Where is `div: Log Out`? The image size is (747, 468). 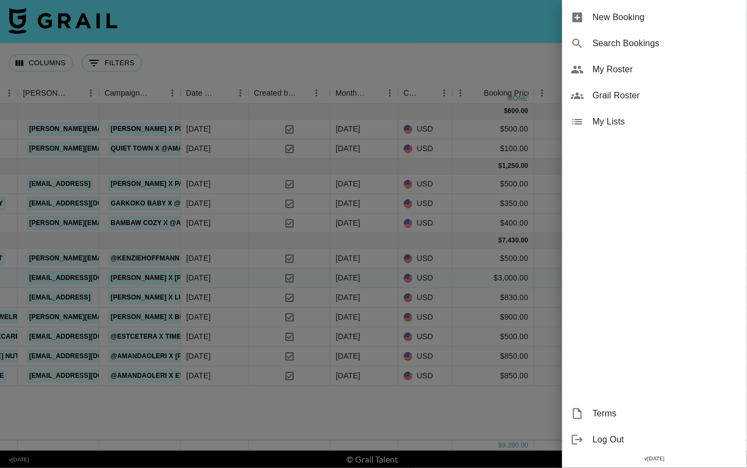
div: Log Out is located at coordinates (655, 440).